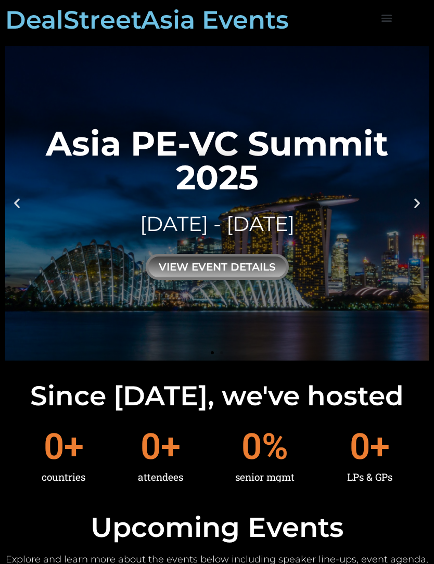 The height and width of the screenshot is (564, 434). I want to click on div: attendees, so click(160, 478).